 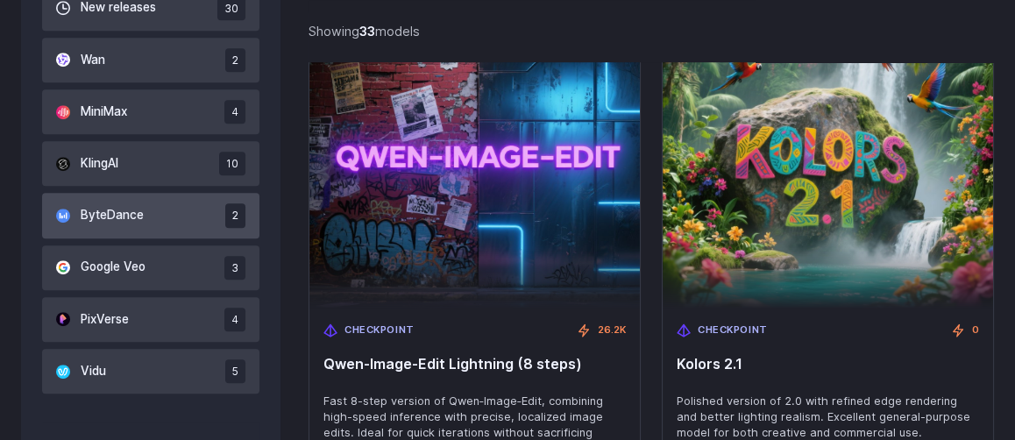 I want to click on span: 3, so click(x=235, y=267).